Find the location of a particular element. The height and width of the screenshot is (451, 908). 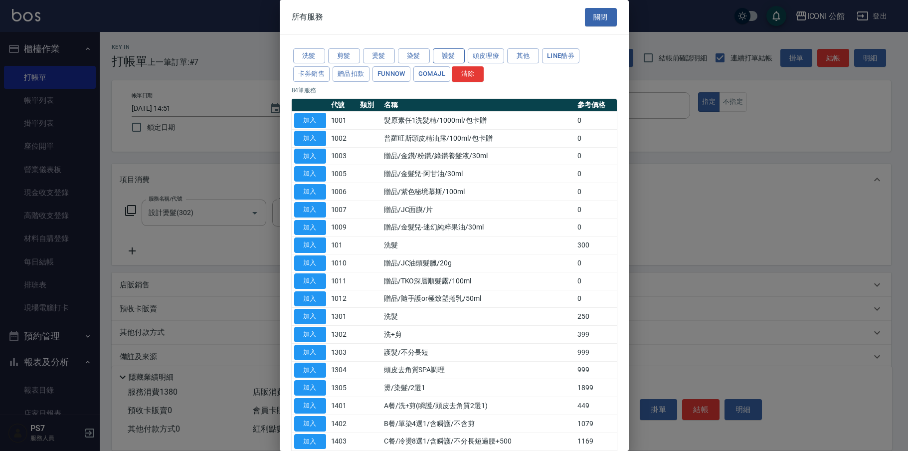

th: 類別 is located at coordinates (369, 105).